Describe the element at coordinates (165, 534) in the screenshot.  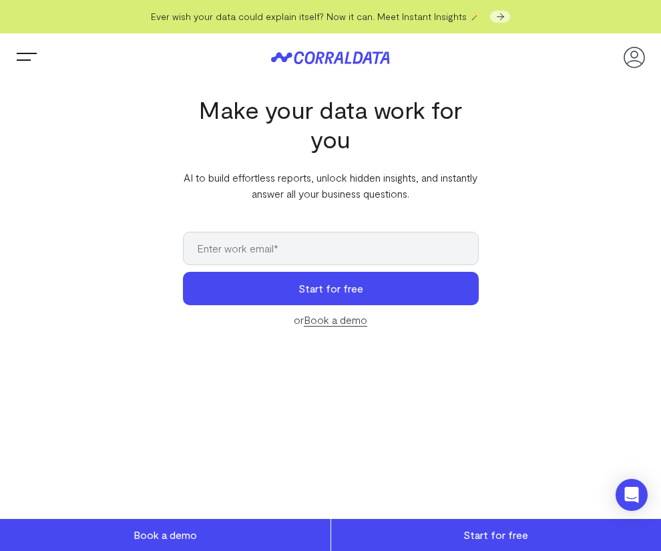
I see `span: Book a demo` at that location.